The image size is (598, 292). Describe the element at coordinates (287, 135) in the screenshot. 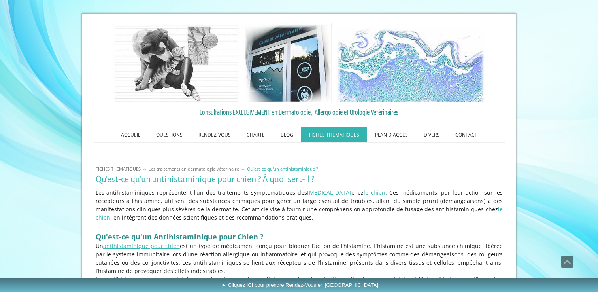

I see `a: BLOG` at that location.